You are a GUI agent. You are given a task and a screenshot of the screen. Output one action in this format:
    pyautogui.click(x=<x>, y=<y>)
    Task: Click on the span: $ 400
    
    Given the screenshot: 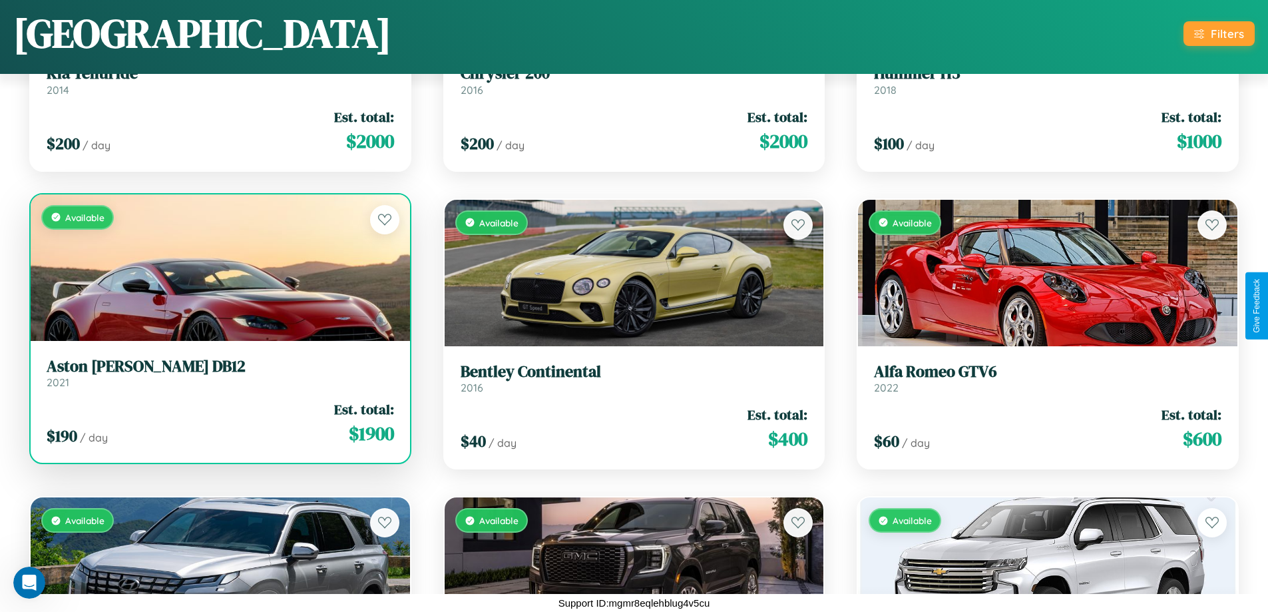 What is the action you would take?
    pyautogui.click(x=787, y=439)
    